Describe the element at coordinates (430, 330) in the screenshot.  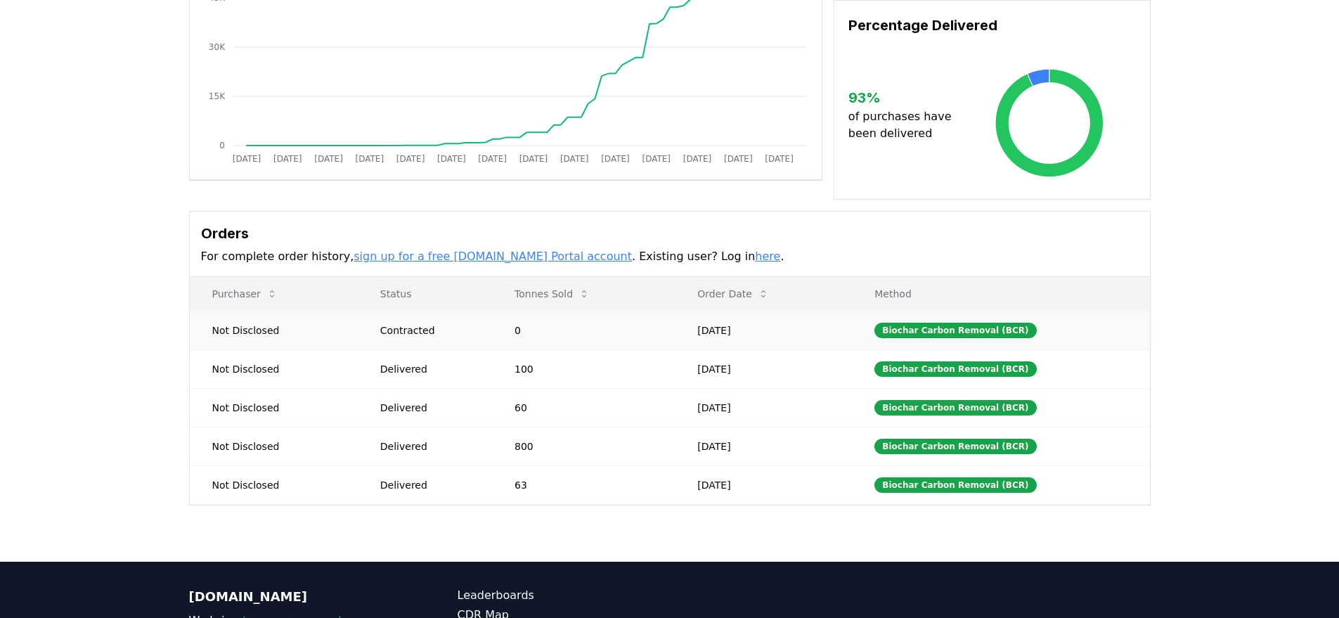
I see `div: Contracted` at that location.